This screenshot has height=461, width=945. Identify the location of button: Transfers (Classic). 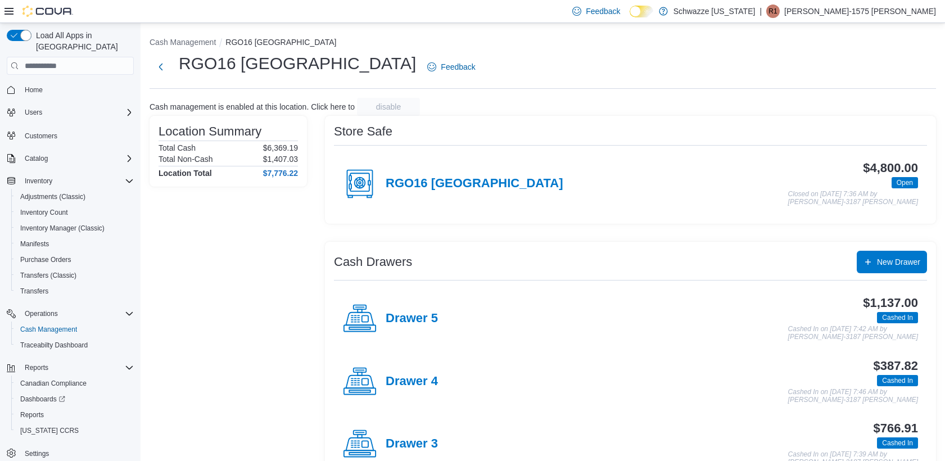
(75, 275).